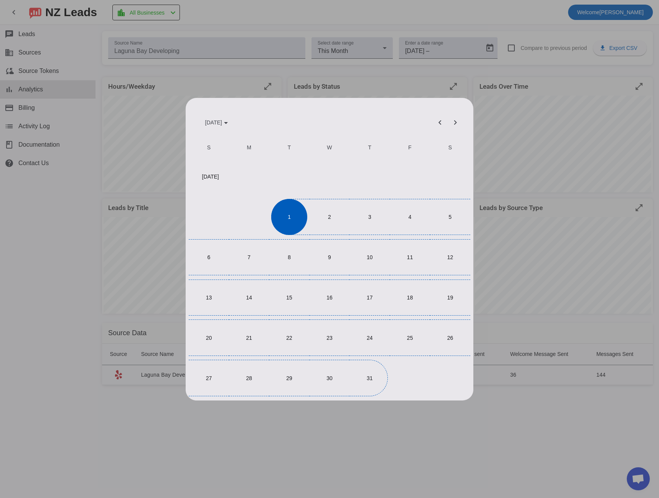 The height and width of the screenshot is (498, 659). What do you see at coordinates (289, 337) in the screenshot?
I see `span: 22` at bounding box center [289, 337].